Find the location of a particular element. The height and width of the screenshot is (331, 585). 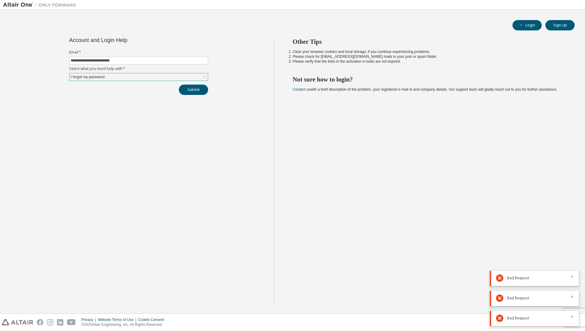

img: youtube.svg is located at coordinates (71, 322).